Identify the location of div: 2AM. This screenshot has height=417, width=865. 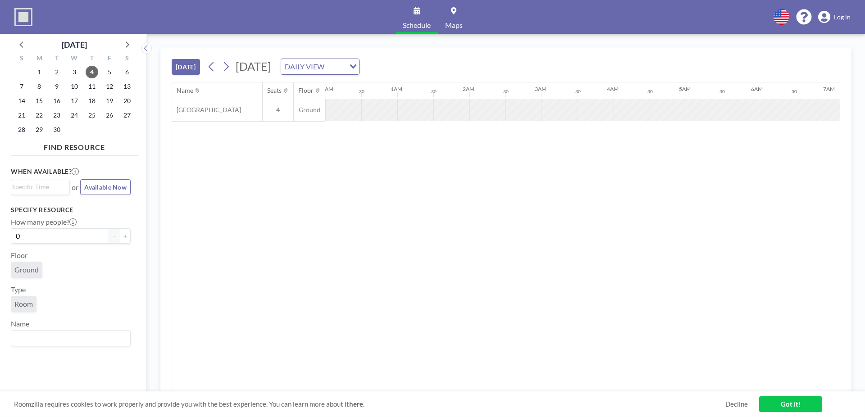
(468, 89).